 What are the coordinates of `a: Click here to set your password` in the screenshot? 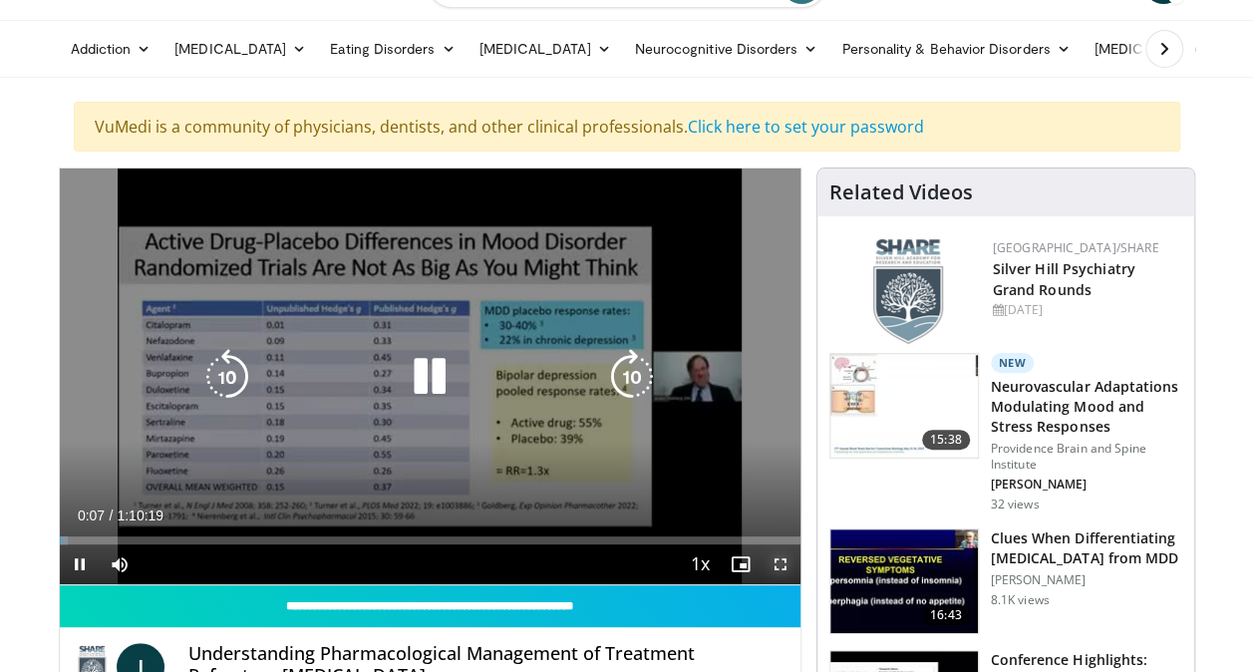 It's located at (805, 127).